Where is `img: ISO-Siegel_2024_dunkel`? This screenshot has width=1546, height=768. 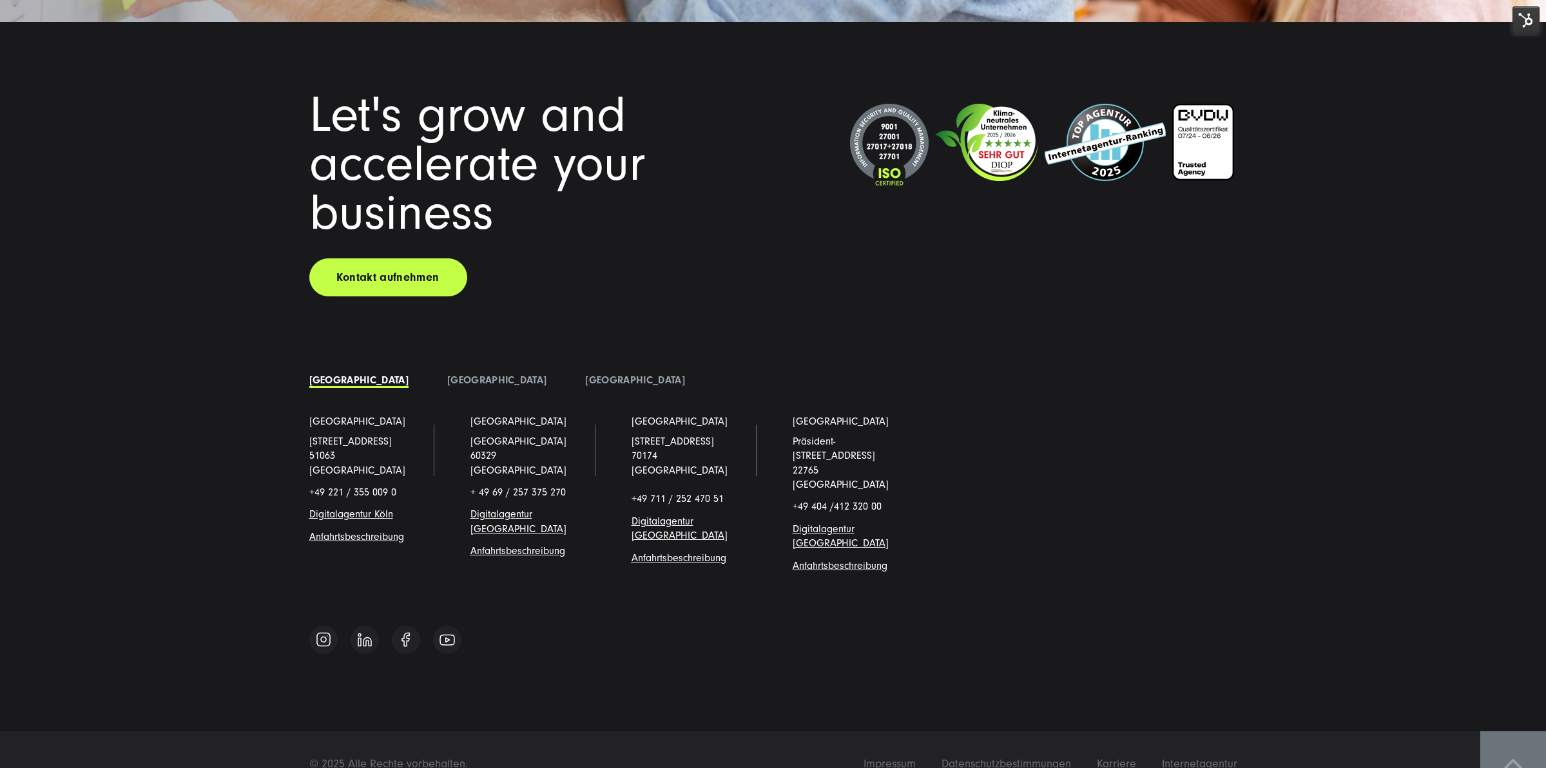 img: ISO-Siegel_2024_dunkel is located at coordinates (889, 145).